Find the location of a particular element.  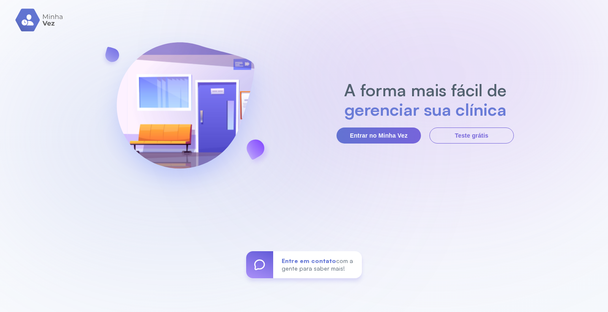

h2: A forma mais fácil de is located at coordinates (425, 90).